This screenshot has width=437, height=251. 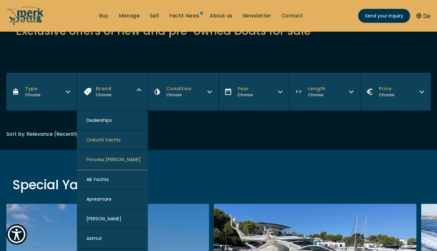 I want to click on a: Yacht News, so click(x=184, y=16).